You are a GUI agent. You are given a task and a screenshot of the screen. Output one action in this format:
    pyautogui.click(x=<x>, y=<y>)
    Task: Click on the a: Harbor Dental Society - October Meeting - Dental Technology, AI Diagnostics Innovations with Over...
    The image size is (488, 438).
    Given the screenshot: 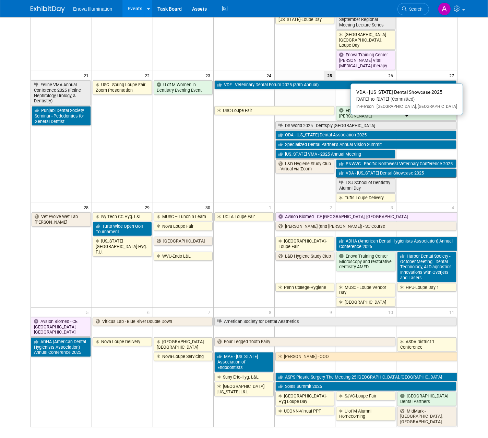 What is the action you would take?
    pyautogui.click(x=427, y=267)
    